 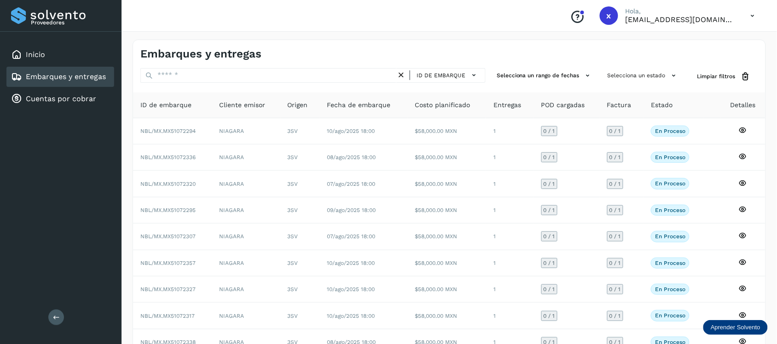 I want to click on span: Costo planificado, so click(x=442, y=105).